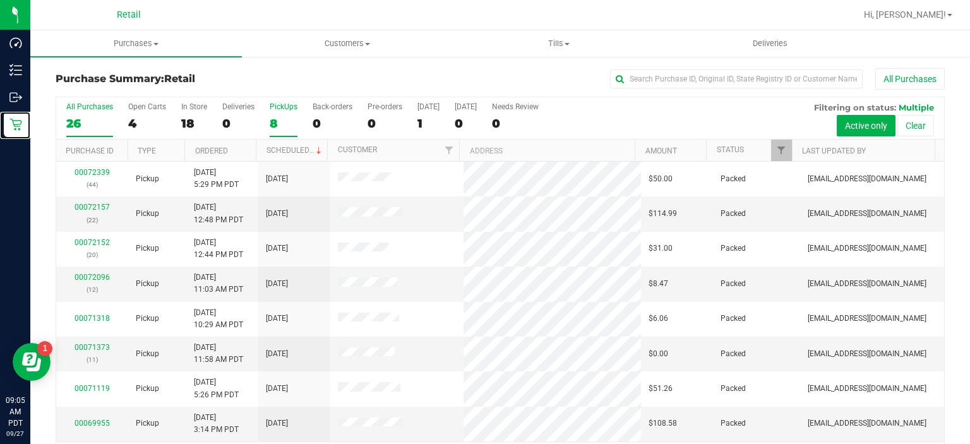 The image size is (970, 444). What do you see at coordinates (16, 70) in the screenshot?
I see `inline-svg: Inventory` at bounding box center [16, 70].